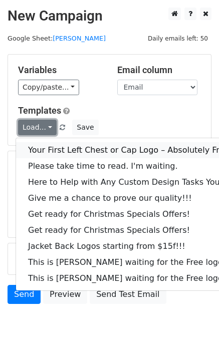  What do you see at coordinates (24, 295) in the screenshot?
I see `a: Send` at bounding box center [24, 295].